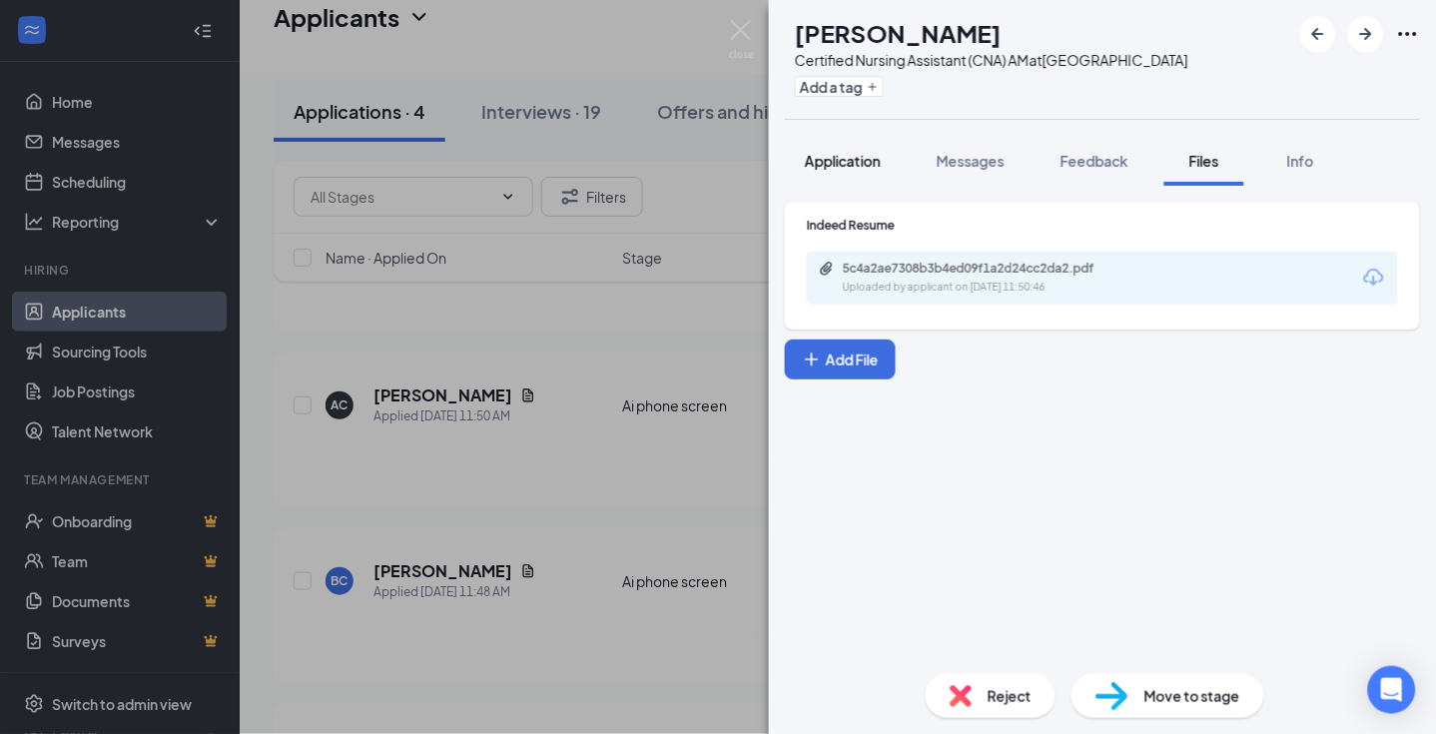 The height and width of the screenshot is (734, 1436). What do you see at coordinates (983, 269) in the screenshot?
I see `div: 5c4a2ae7308b3b4ed09f1a2d24cc2da2.pdf` at bounding box center [983, 269].